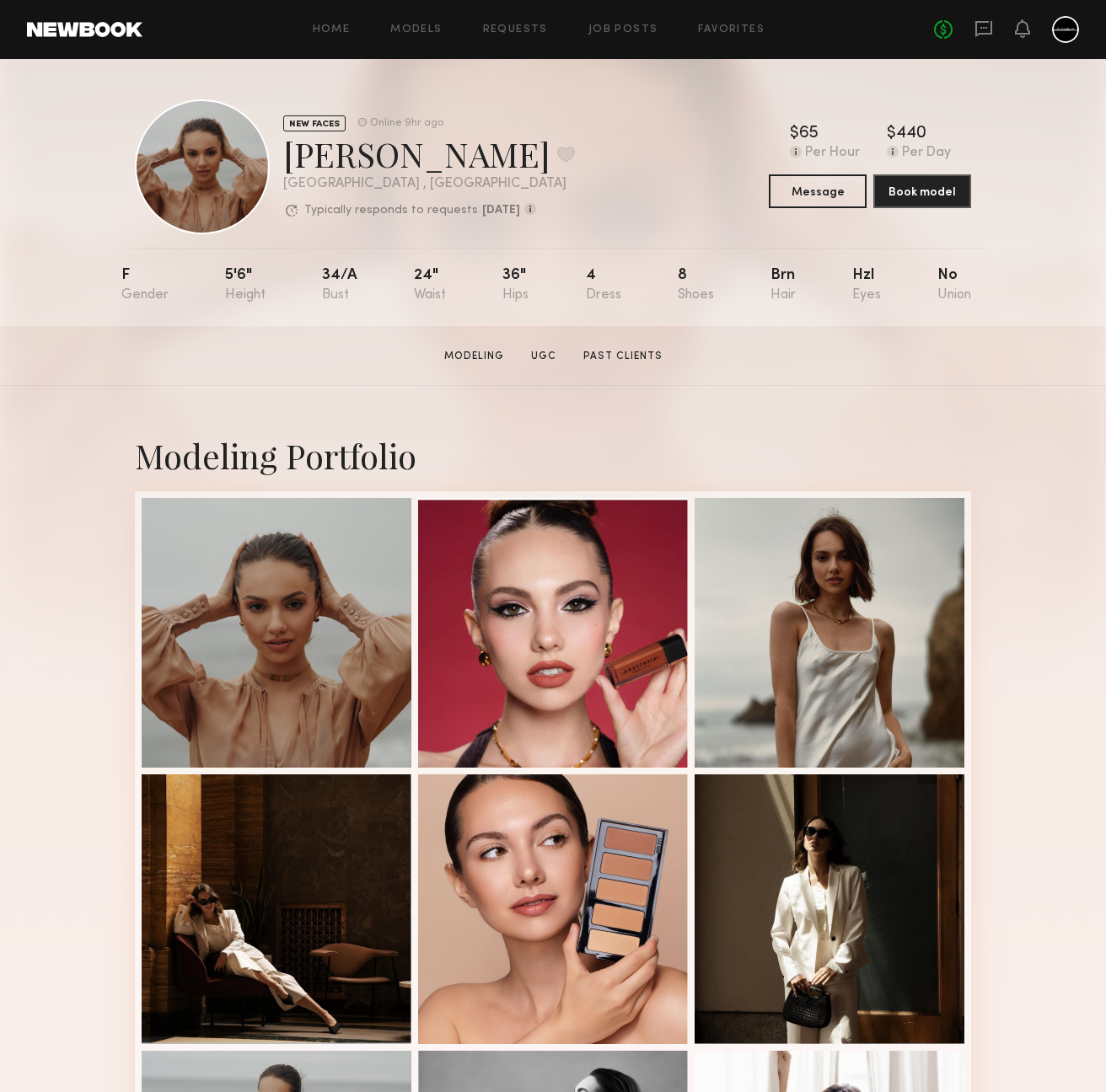 This screenshot has height=1092, width=1106. What do you see at coordinates (808, 134) in the screenshot?
I see `div: 65` at bounding box center [808, 134].